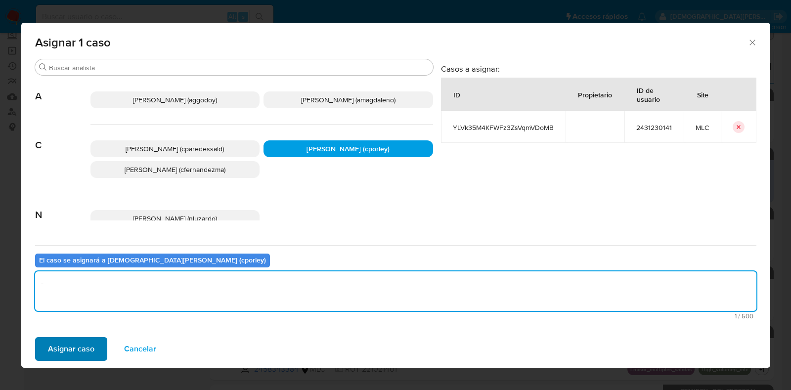 The image size is (791, 390). I want to click on span: Asignar caso, so click(71, 349).